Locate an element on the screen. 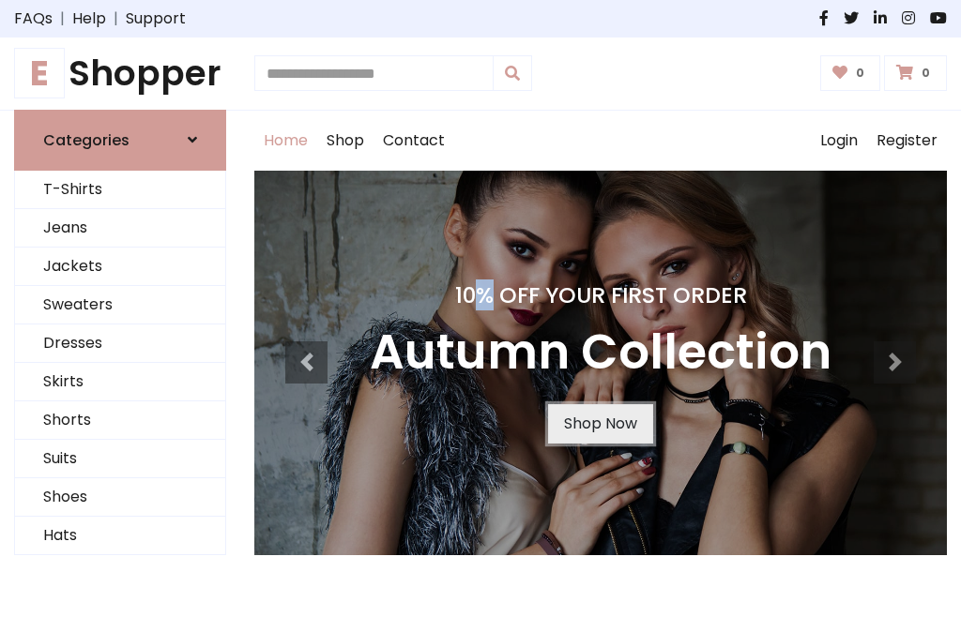 The height and width of the screenshot is (617, 961). a: Shorts is located at coordinates (120, 420).